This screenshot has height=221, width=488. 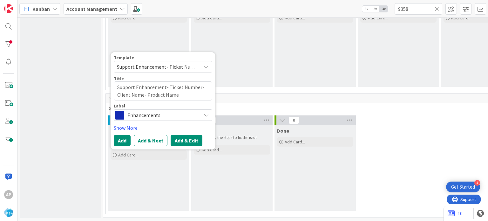 What do you see at coordinates (186, 140) in the screenshot?
I see `button: Add & Edit` at bounding box center [186, 140].